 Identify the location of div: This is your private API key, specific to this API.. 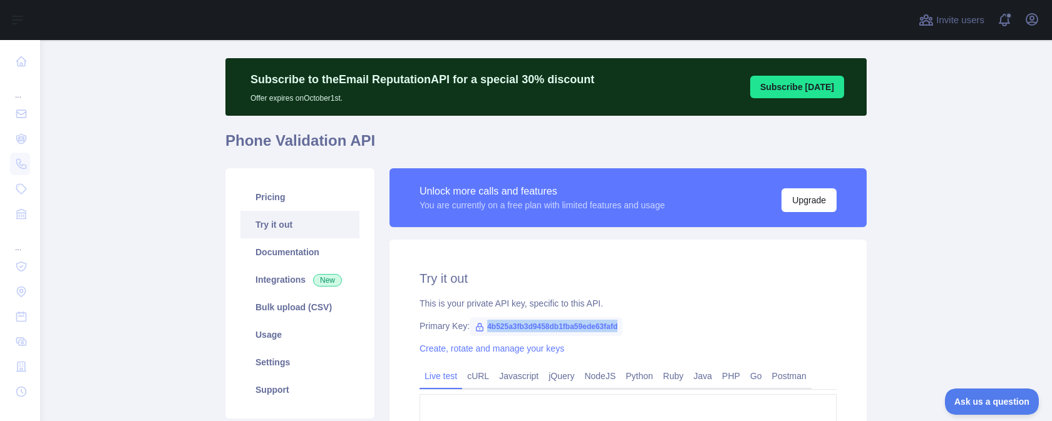
(628, 304).